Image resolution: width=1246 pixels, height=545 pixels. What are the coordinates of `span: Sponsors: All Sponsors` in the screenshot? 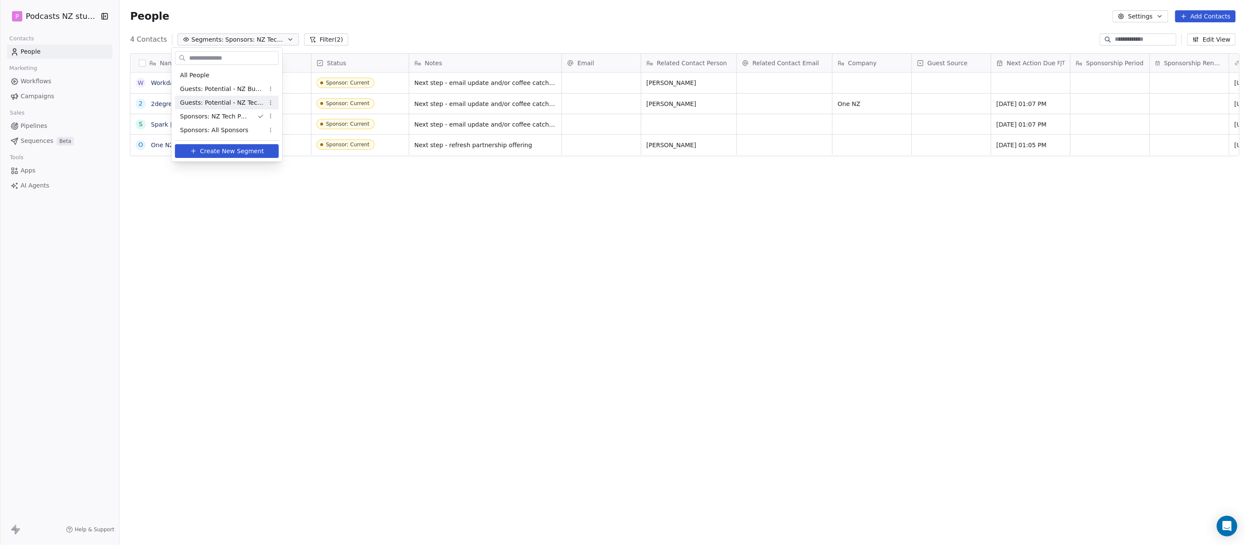 It's located at (214, 130).